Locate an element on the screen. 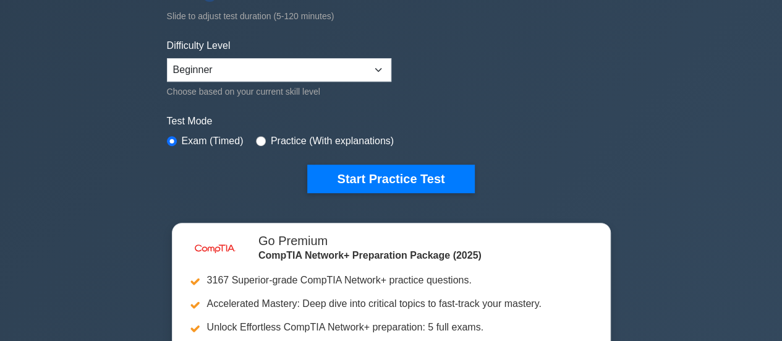 The height and width of the screenshot is (341, 782). div: Slide to adjust test duration (5-120 minutes) is located at coordinates (391, 16).